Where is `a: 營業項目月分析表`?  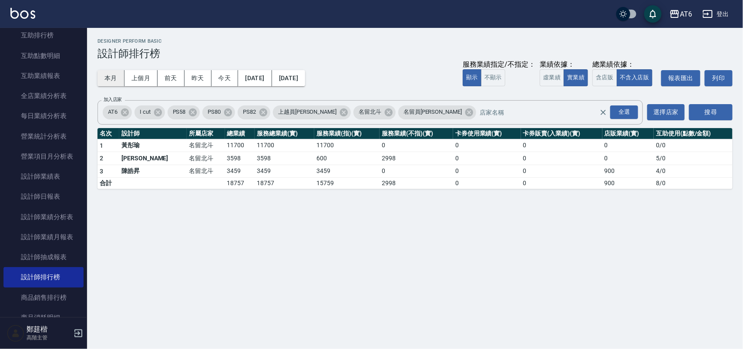 a: 營業項目月分析表 is located at coordinates (44, 156).